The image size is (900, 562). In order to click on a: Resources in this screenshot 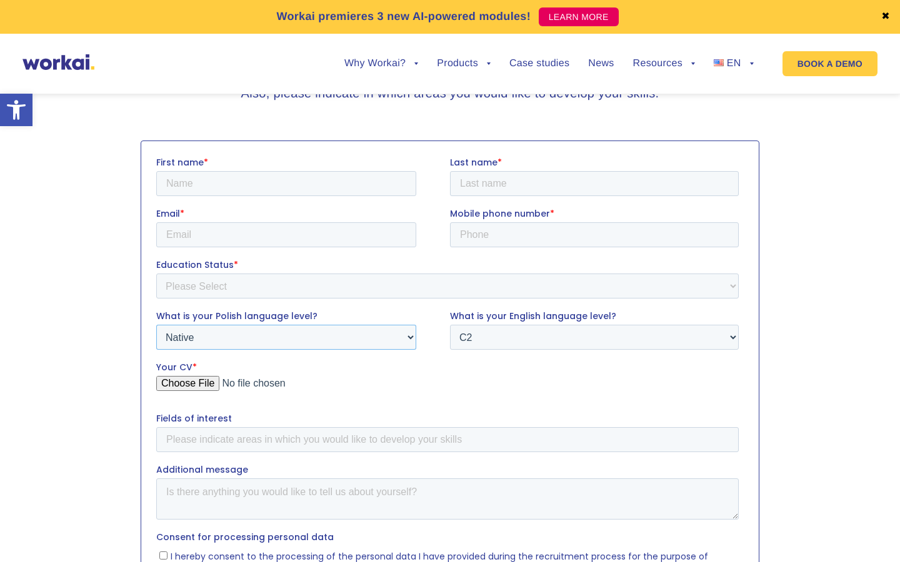, I will do `click(664, 64)`.